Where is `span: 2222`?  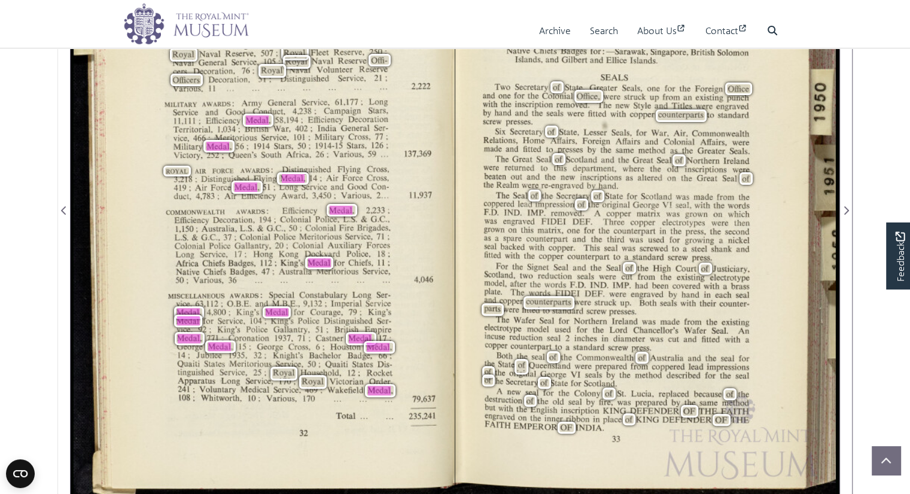
span: 2222 is located at coordinates (421, 86).